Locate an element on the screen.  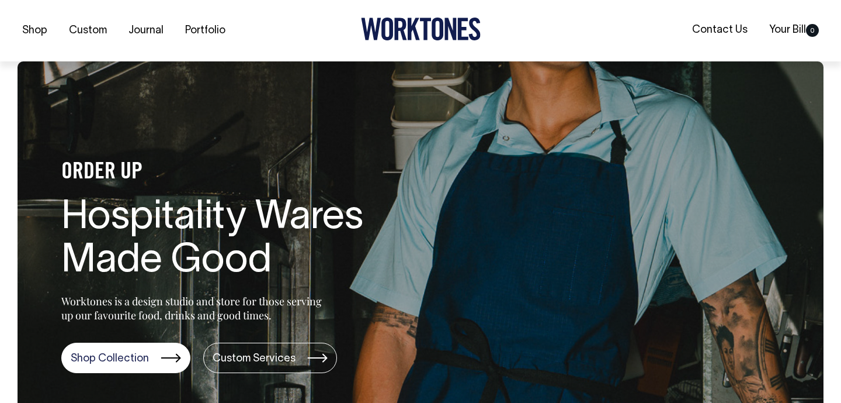
a: Your Bill0 is located at coordinates (794, 30).